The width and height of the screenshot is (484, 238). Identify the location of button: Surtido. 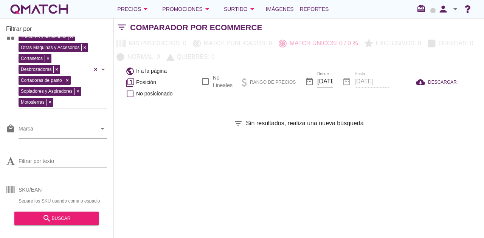
(240, 9).